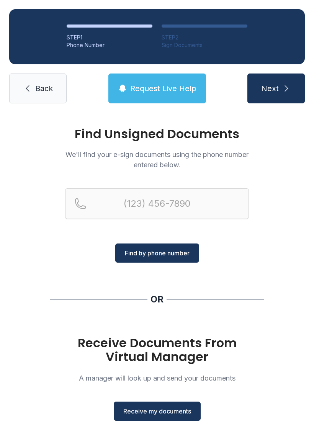 The height and width of the screenshot is (433, 314). What do you see at coordinates (157, 350) in the screenshot?
I see `h1: Receive Documents From Virtual Manager` at bounding box center [157, 350].